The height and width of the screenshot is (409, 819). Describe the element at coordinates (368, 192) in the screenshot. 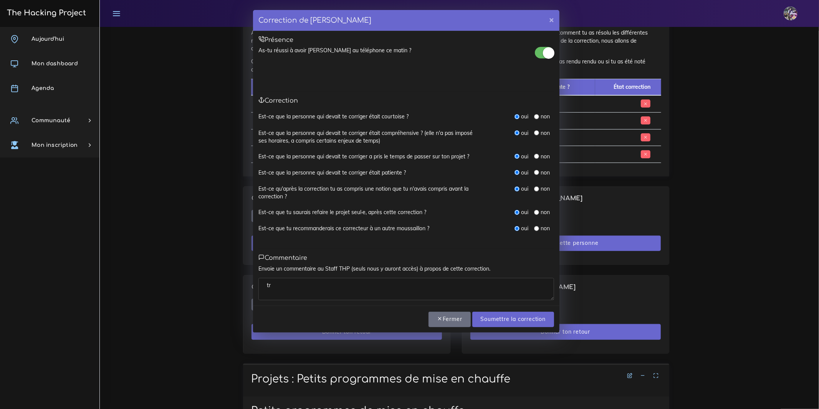

I see `label: Est-ce qu'après la correction tu as compris une notion que tu n'avais compris avant la correction ?` at that location.